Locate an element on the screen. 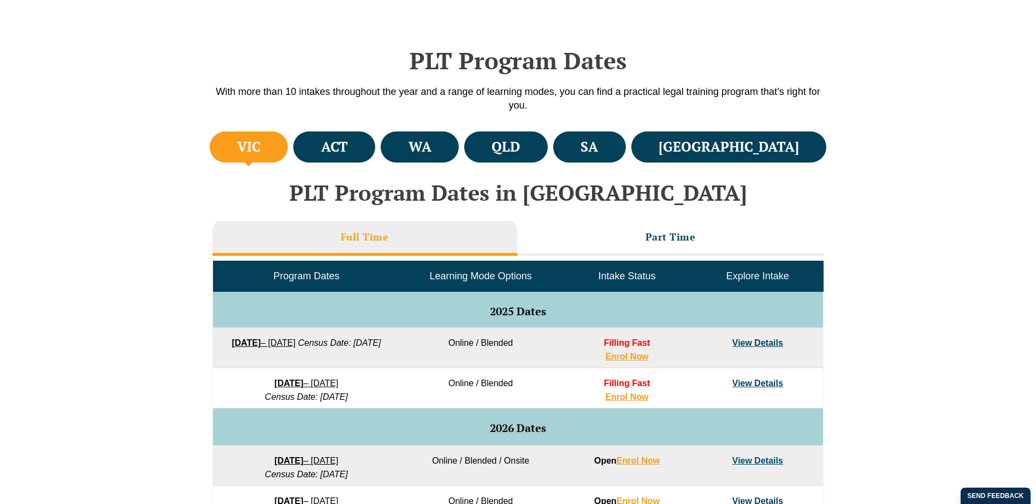 The width and height of the screenshot is (1036, 504). h3: Part Time is located at coordinates (670, 237).